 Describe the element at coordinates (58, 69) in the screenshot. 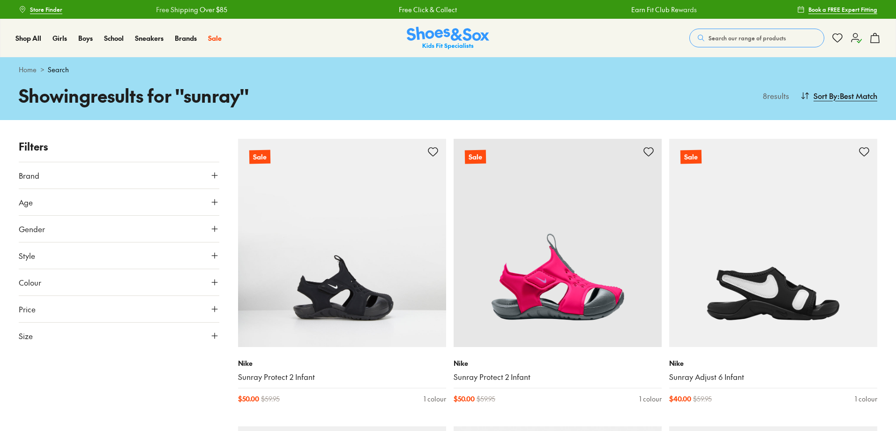

I see `span: Search` at that location.